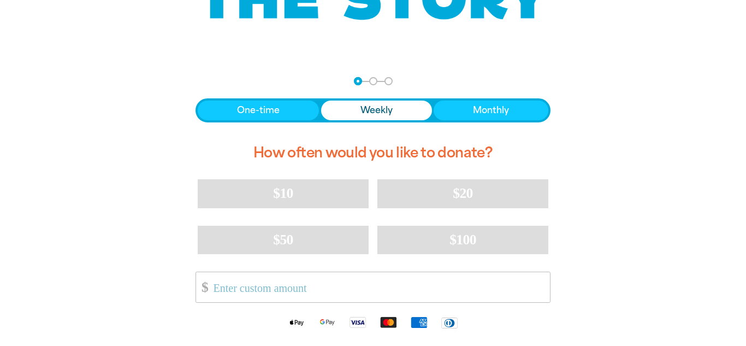 Image resolution: width=746 pixels, height=346 pixels. What do you see at coordinates (373, 81) in the screenshot?
I see `button: Navigate to step 2 of 3 to enter your details` at bounding box center [373, 81].